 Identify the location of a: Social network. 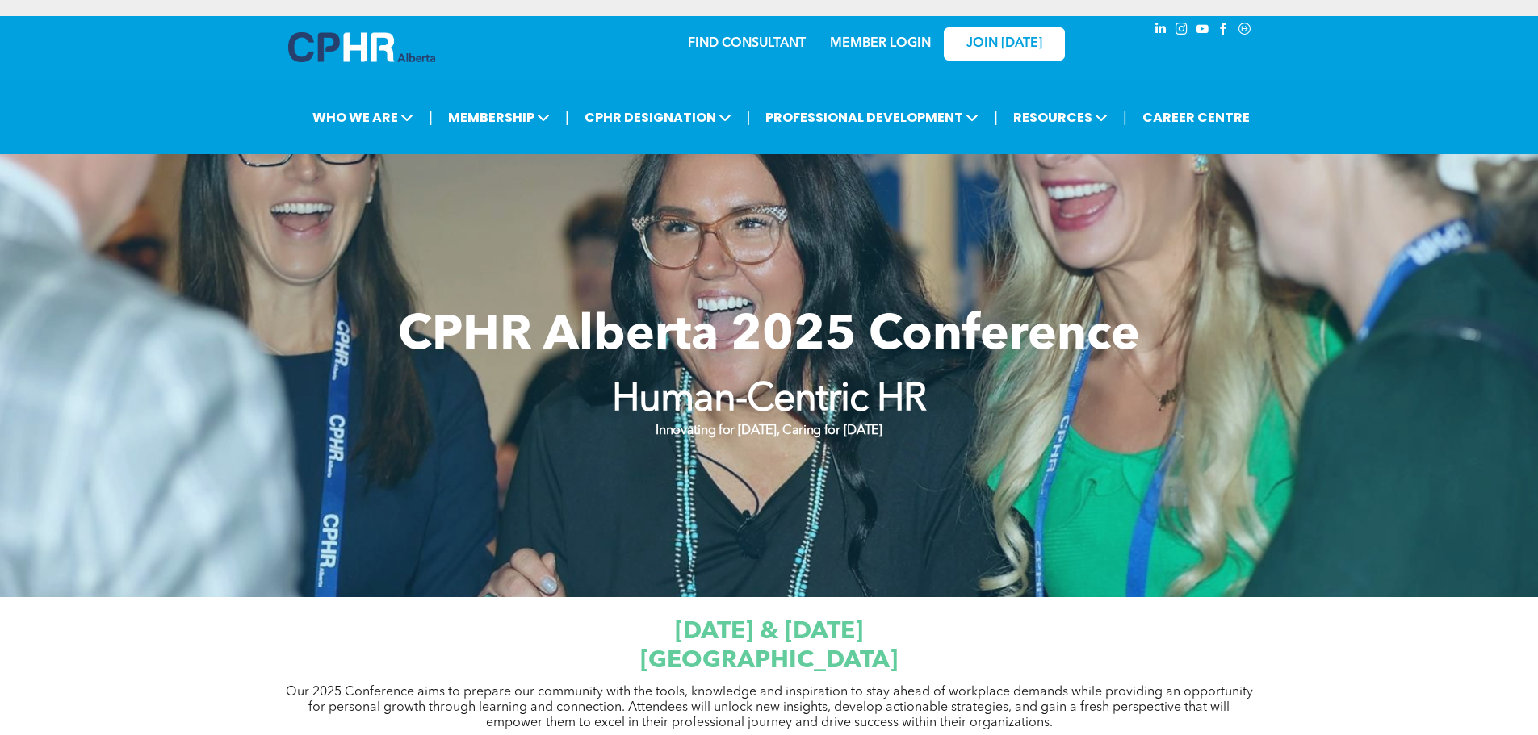
(1245, 31).